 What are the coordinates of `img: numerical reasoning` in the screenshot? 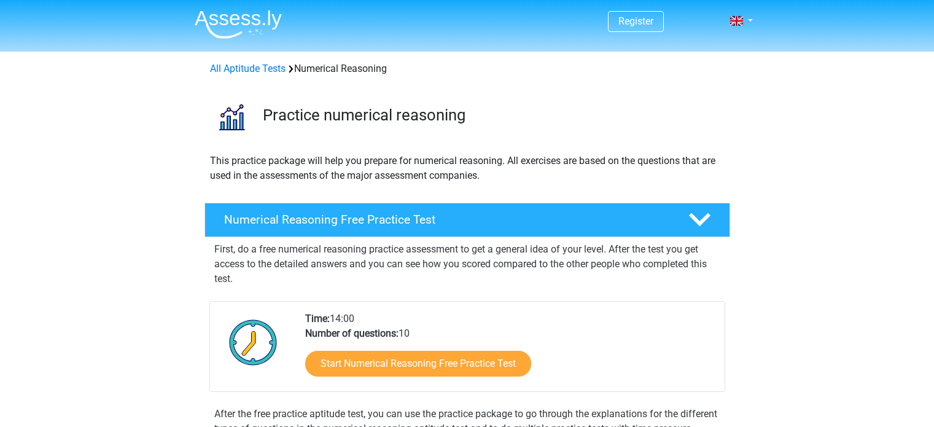 It's located at (231, 117).